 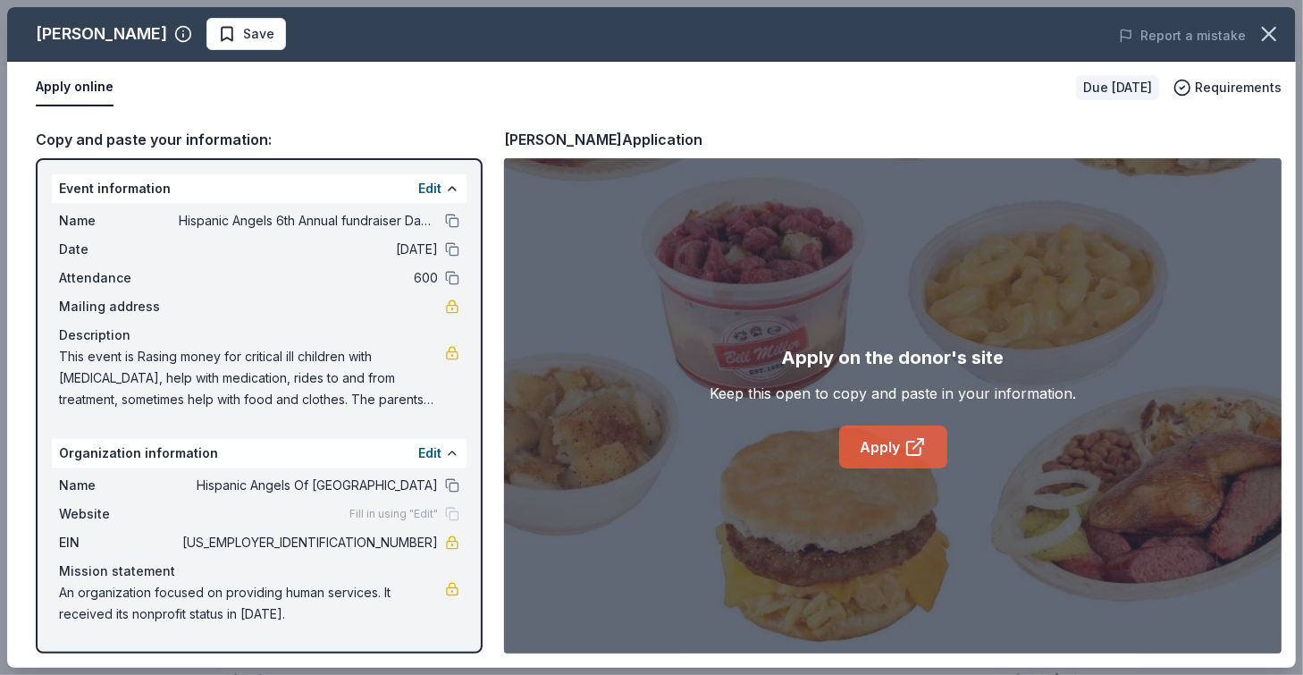 What do you see at coordinates (119, 514) in the screenshot?
I see `span: Website` at bounding box center [119, 514].